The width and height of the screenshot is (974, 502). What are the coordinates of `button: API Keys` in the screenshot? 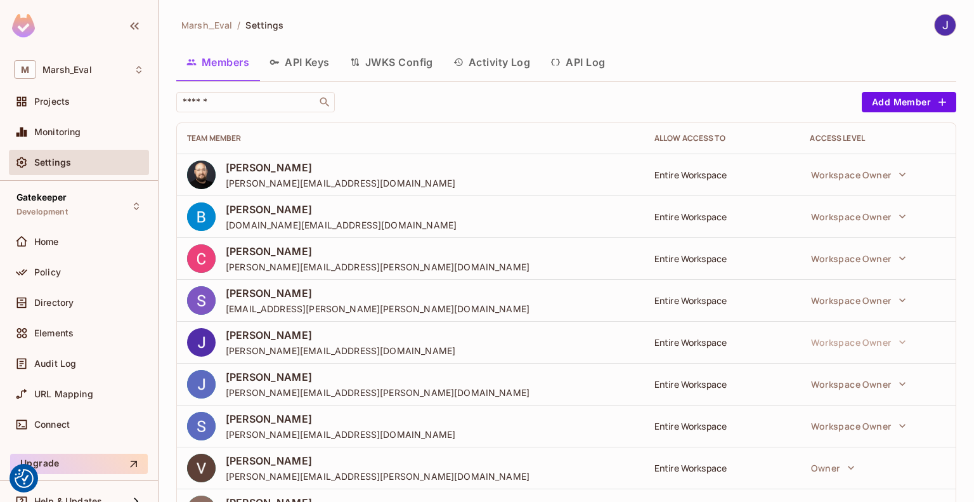 It's located at (299, 62).